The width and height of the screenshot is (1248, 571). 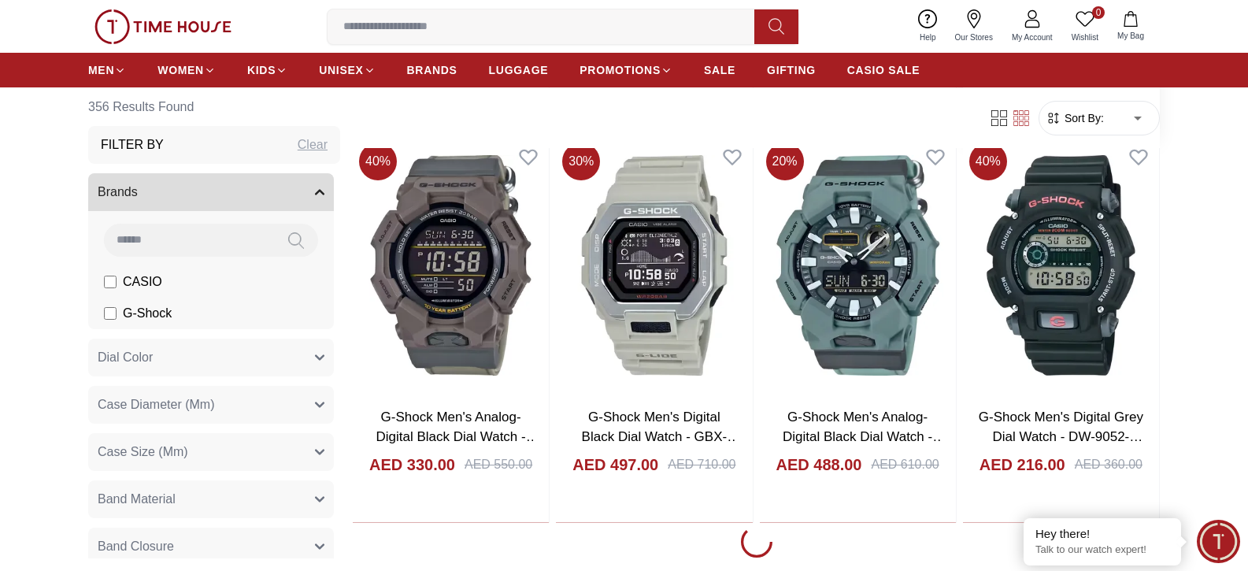 What do you see at coordinates (883, 70) in the screenshot?
I see `a: CASIO SALE` at bounding box center [883, 70].